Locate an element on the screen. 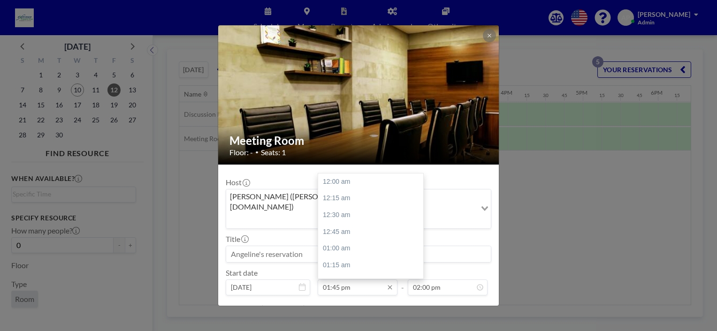 Image resolution: width=717 pixels, height=331 pixels. label: Start date is located at coordinates (242, 273).